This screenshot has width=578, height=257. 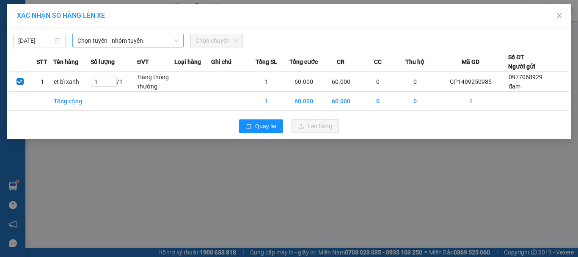 I want to click on td: GP1409250985, so click(x=470, y=82).